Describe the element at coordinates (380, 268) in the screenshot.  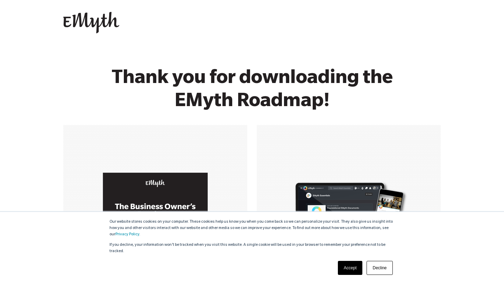
I see `a: Decline` at that location.